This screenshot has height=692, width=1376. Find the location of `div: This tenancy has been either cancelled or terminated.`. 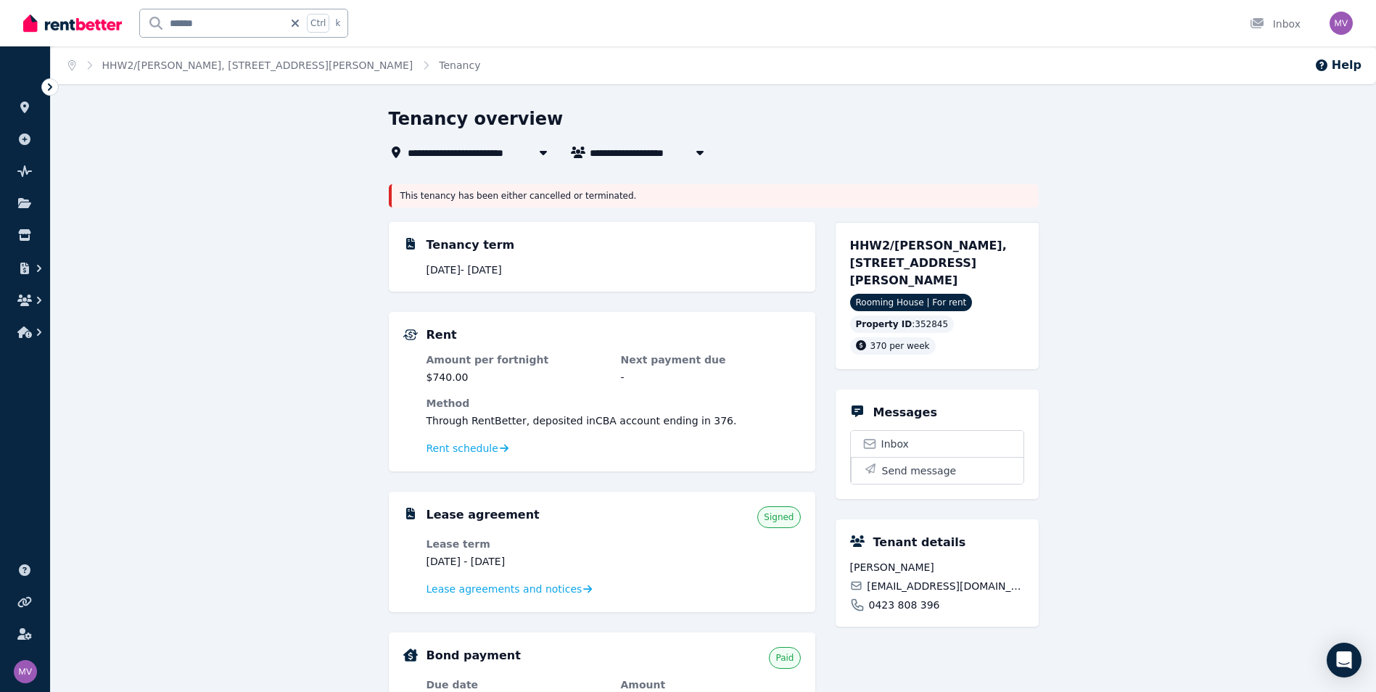

div: This tenancy has been either cancelled or terminated. is located at coordinates (714, 196).